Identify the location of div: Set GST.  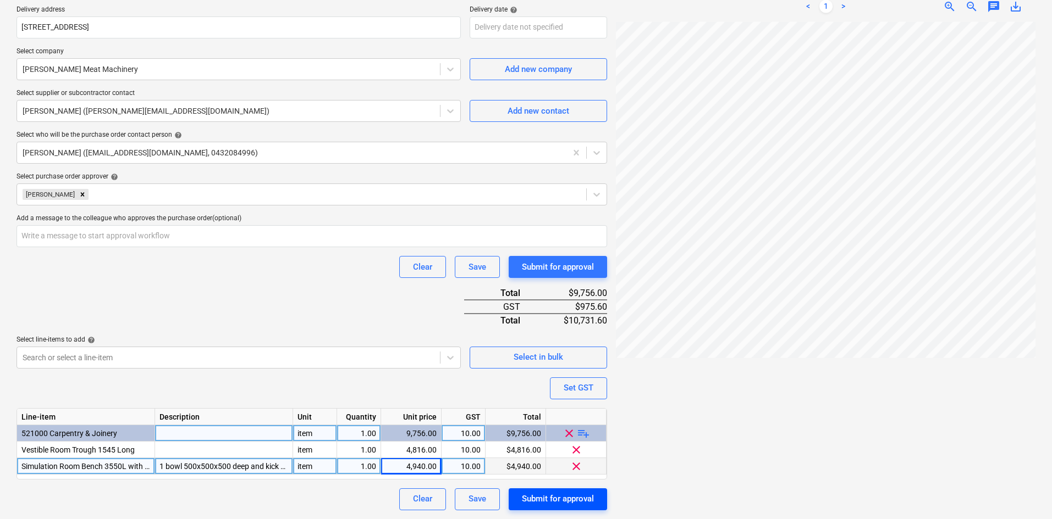
(578, 388).